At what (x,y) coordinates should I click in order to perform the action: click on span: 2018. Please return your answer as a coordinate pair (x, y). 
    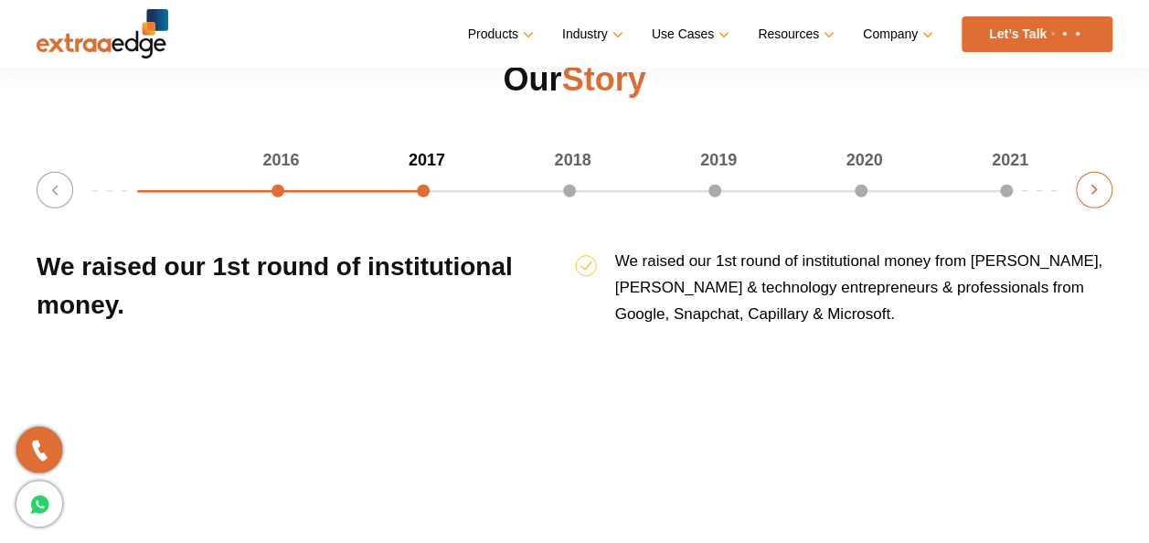
    Looking at the image, I should click on (572, 160).